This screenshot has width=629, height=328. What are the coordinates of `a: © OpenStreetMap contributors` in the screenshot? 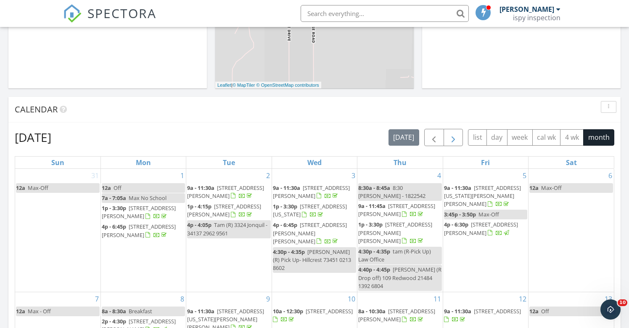 It's located at (288, 85).